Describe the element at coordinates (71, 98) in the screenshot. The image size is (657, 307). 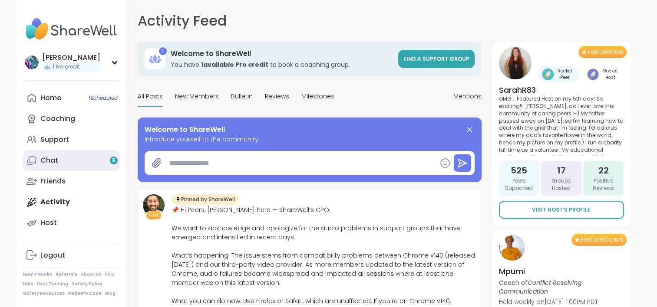
I see `a: Home1Scheduled` at that location.